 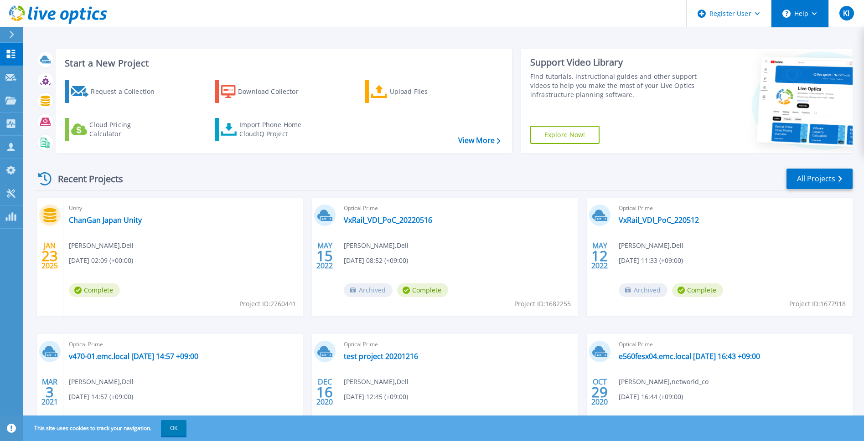 What do you see at coordinates (127, 92) in the screenshot?
I see `div: Request a Collection` at bounding box center [127, 92].